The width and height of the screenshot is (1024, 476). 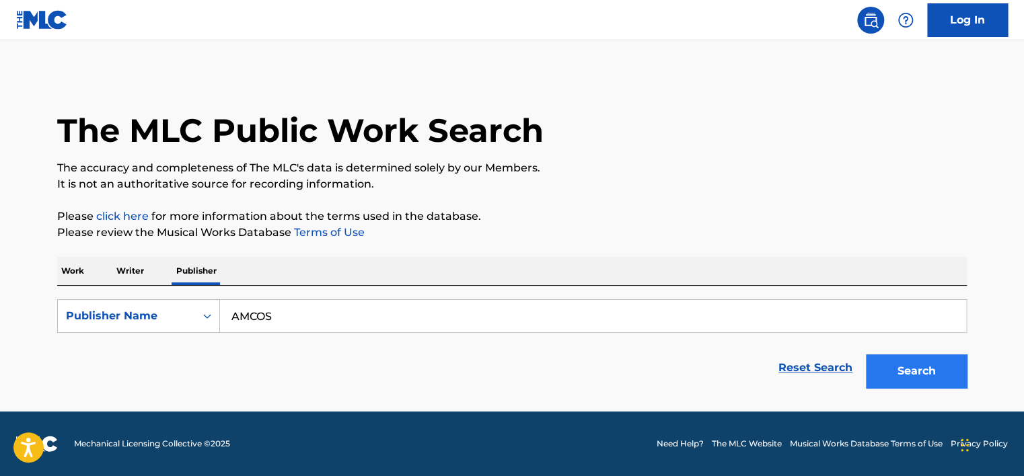 I want to click on div: চ্যাট উইজেট, so click(x=990, y=444).